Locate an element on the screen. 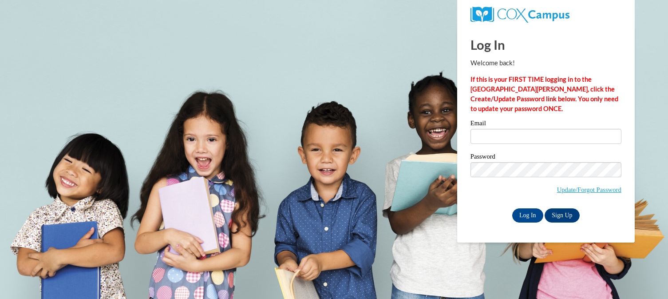 The image size is (668, 299). img: COX Campus is located at coordinates (520, 15).